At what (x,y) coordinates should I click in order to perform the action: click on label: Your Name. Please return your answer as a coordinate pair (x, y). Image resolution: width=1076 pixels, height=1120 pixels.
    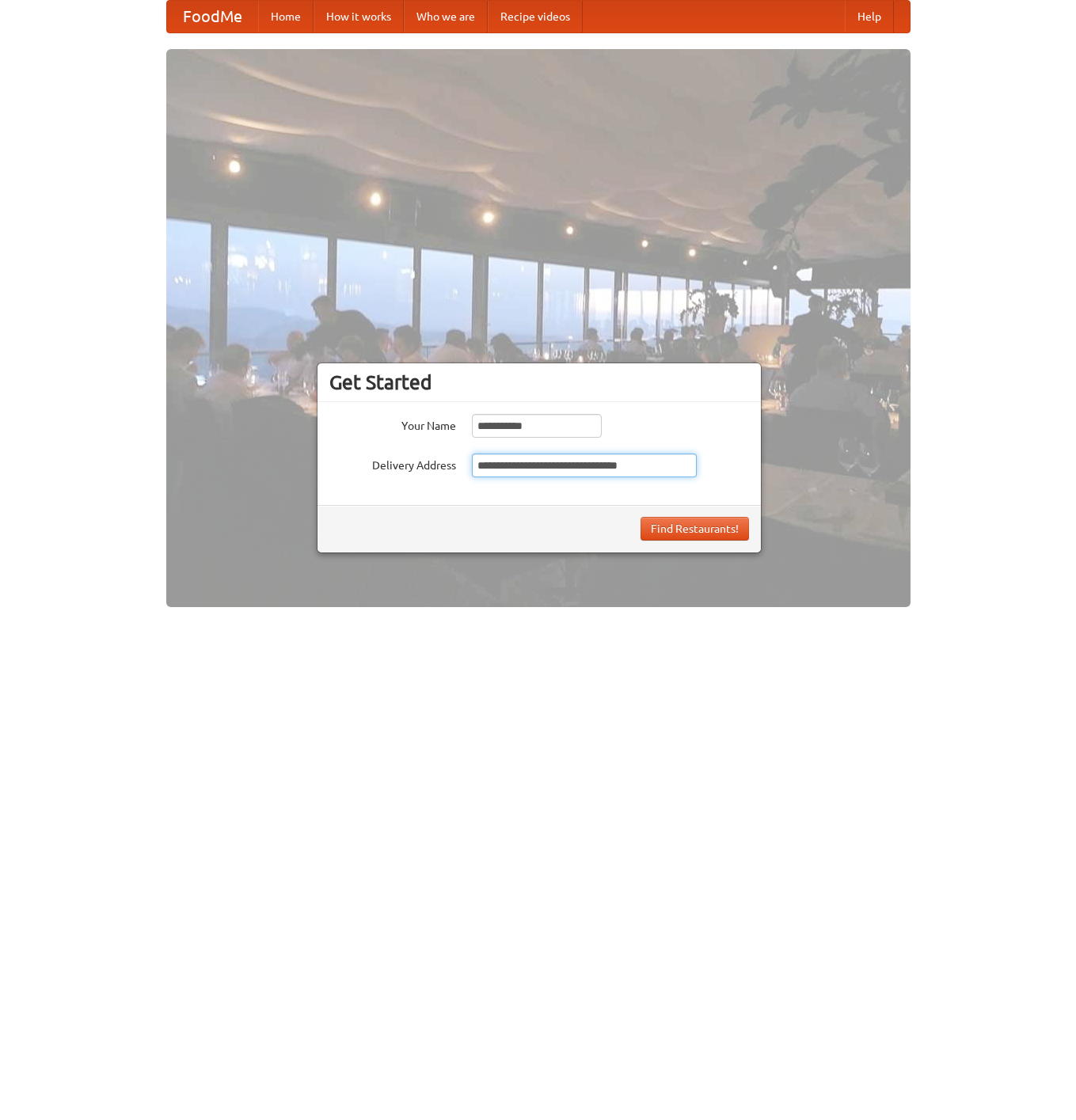
    Looking at the image, I should click on (393, 424).